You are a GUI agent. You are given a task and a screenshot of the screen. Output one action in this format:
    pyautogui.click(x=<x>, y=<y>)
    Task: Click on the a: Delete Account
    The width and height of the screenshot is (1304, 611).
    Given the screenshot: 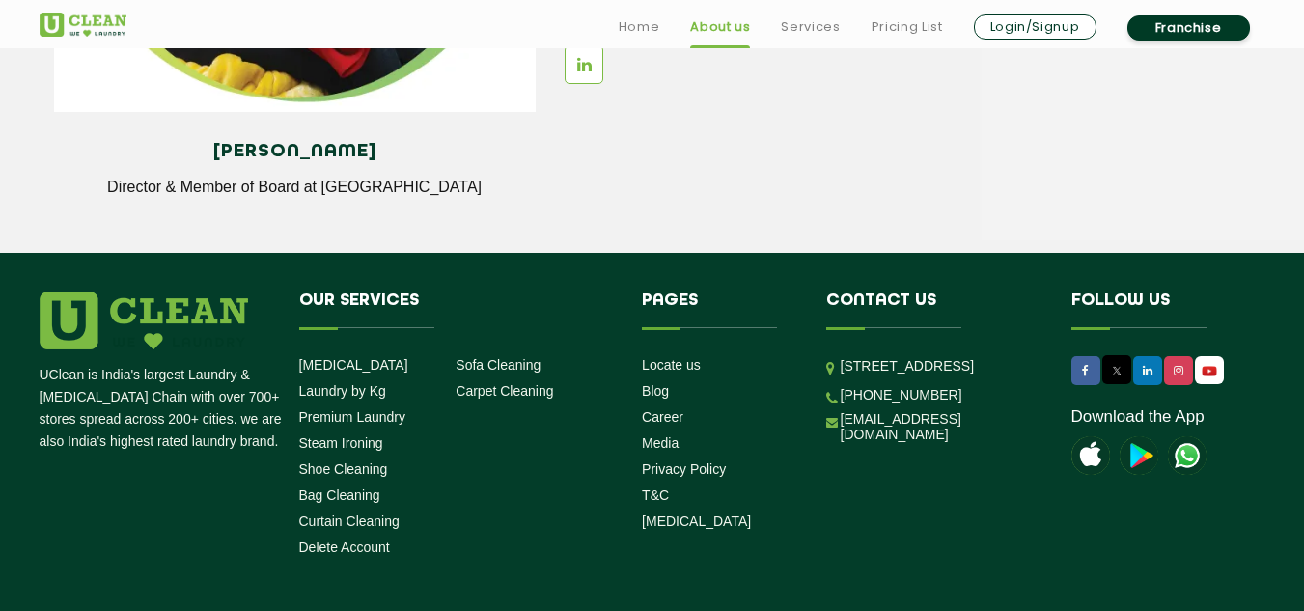 What is the action you would take?
    pyautogui.click(x=345, y=547)
    